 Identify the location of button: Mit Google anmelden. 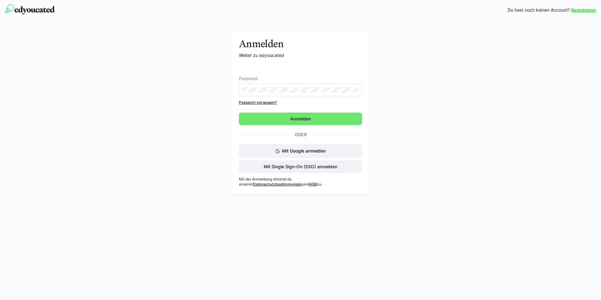
(300, 151).